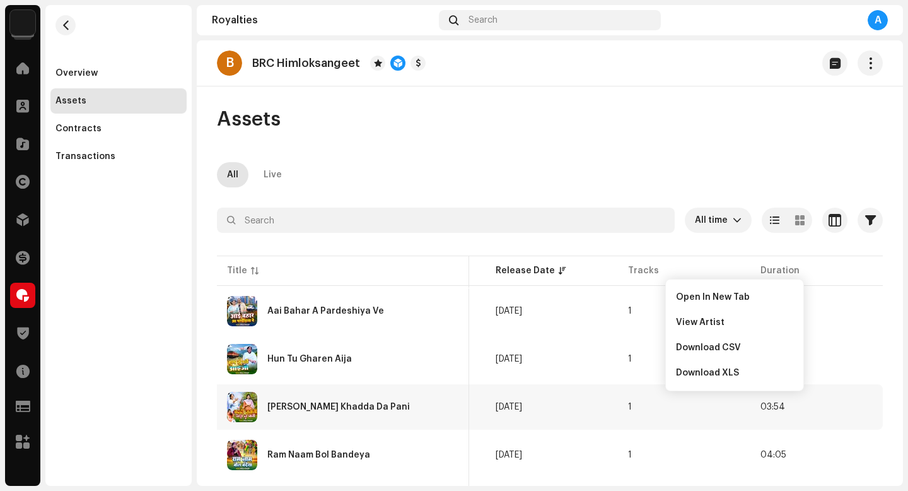  What do you see at coordinates (325, 311) in the screenshot?
I see `div: Aai Bahar A Pardeshiya Ve` at bounding box center [325, 311].